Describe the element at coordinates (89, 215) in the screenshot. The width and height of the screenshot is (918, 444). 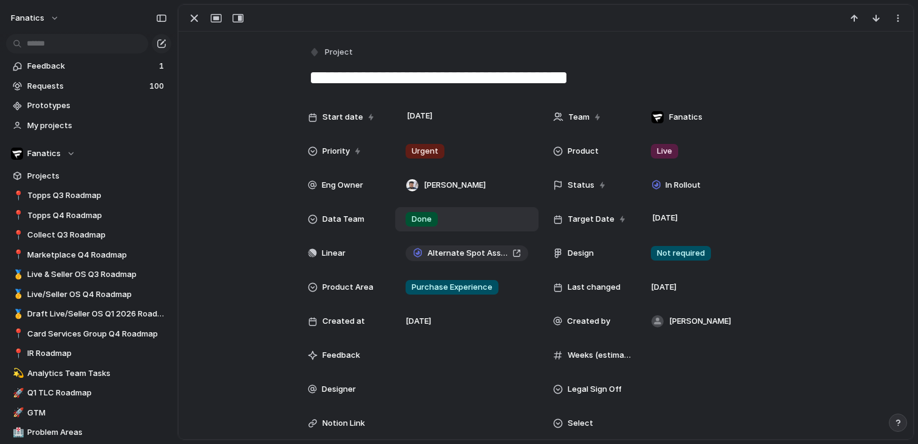
I see `a: 📍Topps Q4 Roadmap` at that location.